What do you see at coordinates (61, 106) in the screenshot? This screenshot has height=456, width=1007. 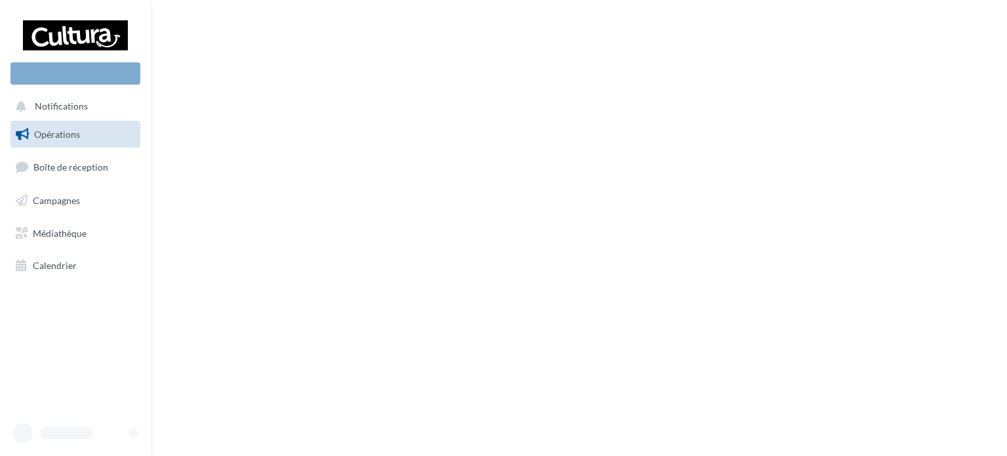 I see `span: Notifications` at bounding box center [61, 106].